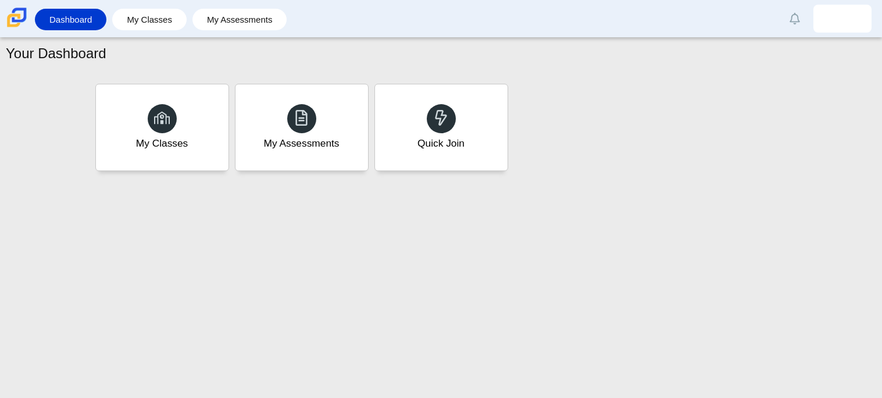  What do you see at coordinates (17, 17) in the screenshot?
I see `img: Carmen School of Science & Technology` at bounding box center [17, 17].